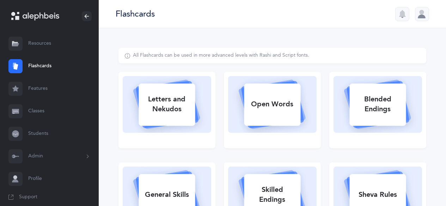 The image size is (446, 206). I want to click on div: Letters and Nekudos, so click(167, 104).